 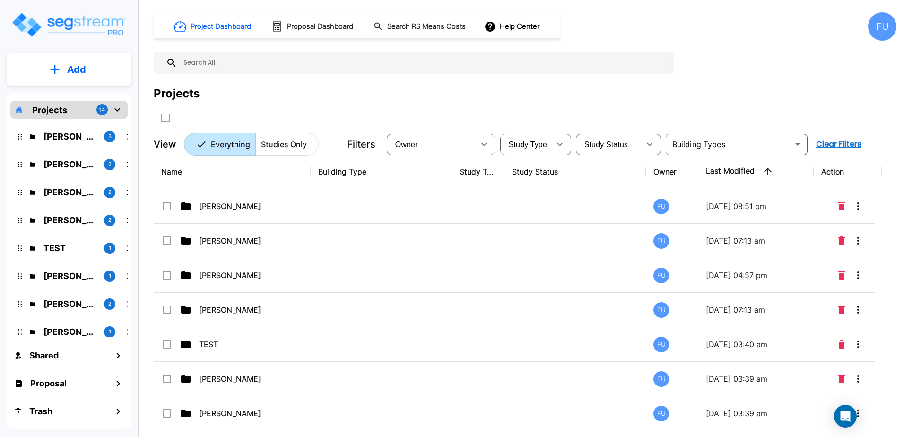 What do you see at coordinates (70, 220) in the screenshot?
I see `p: Daniel, Damany` at bounding box center [70, 220].